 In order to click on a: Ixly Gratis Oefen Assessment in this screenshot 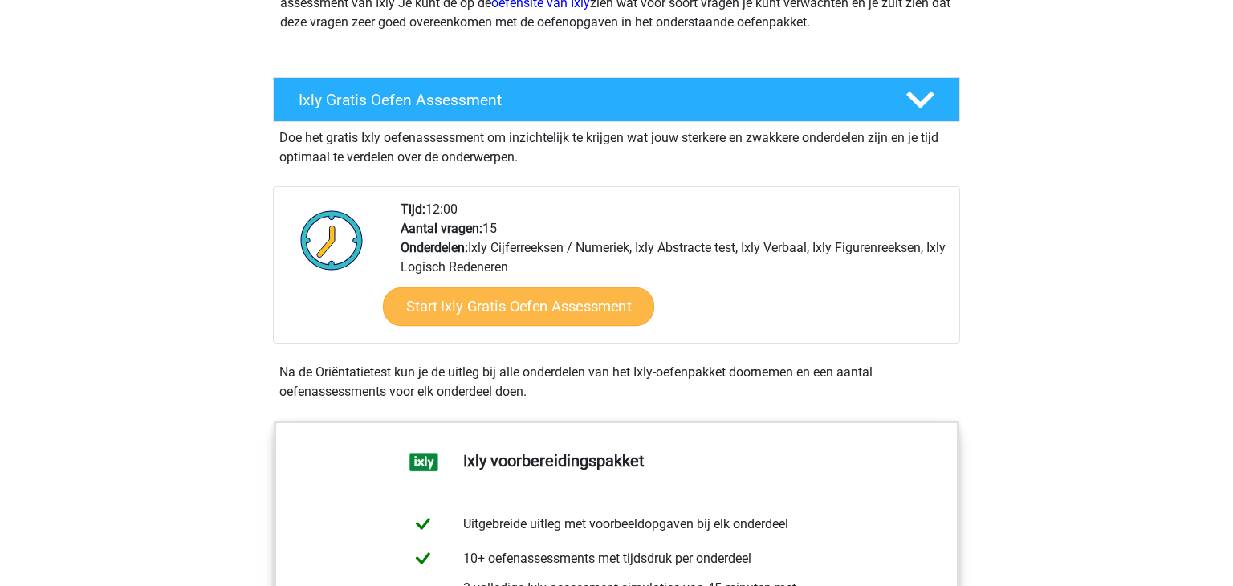, I will do `click(617, 100)`.